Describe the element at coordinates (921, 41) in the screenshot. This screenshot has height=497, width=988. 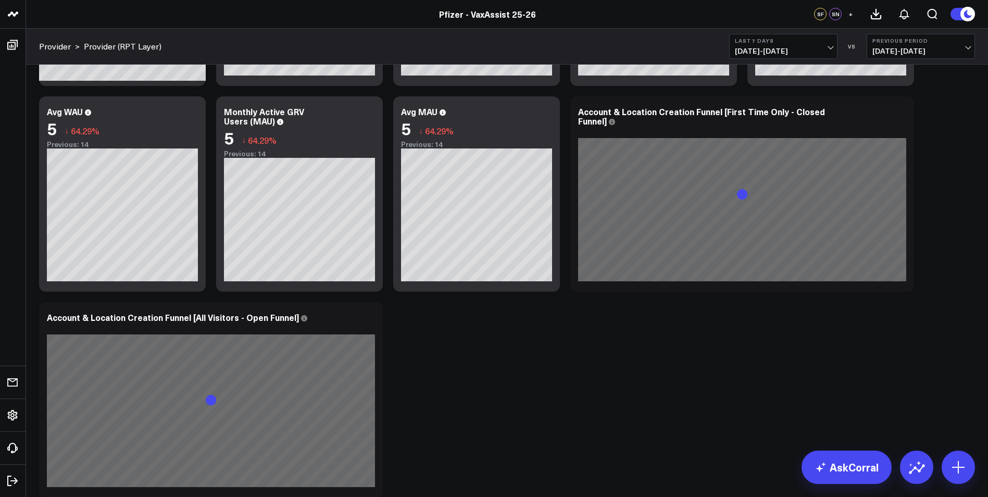
I see `b: Previous Period` at that location.